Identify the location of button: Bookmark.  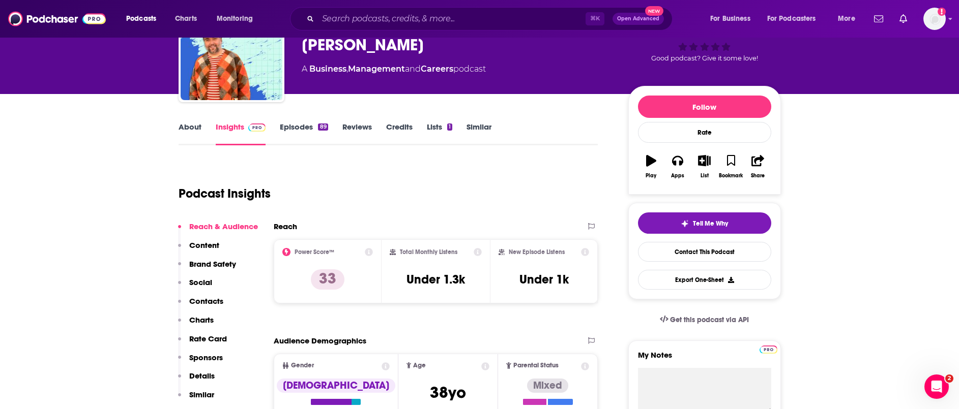
(731, 167).